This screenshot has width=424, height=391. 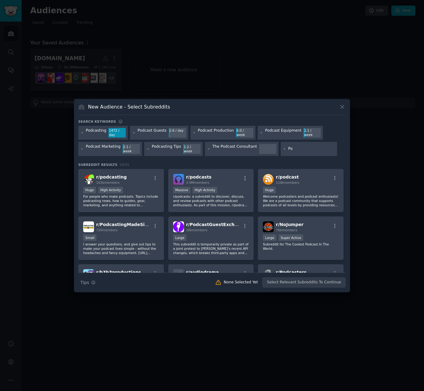 I want to click on span: 76k members, so click(x=286, y=230).